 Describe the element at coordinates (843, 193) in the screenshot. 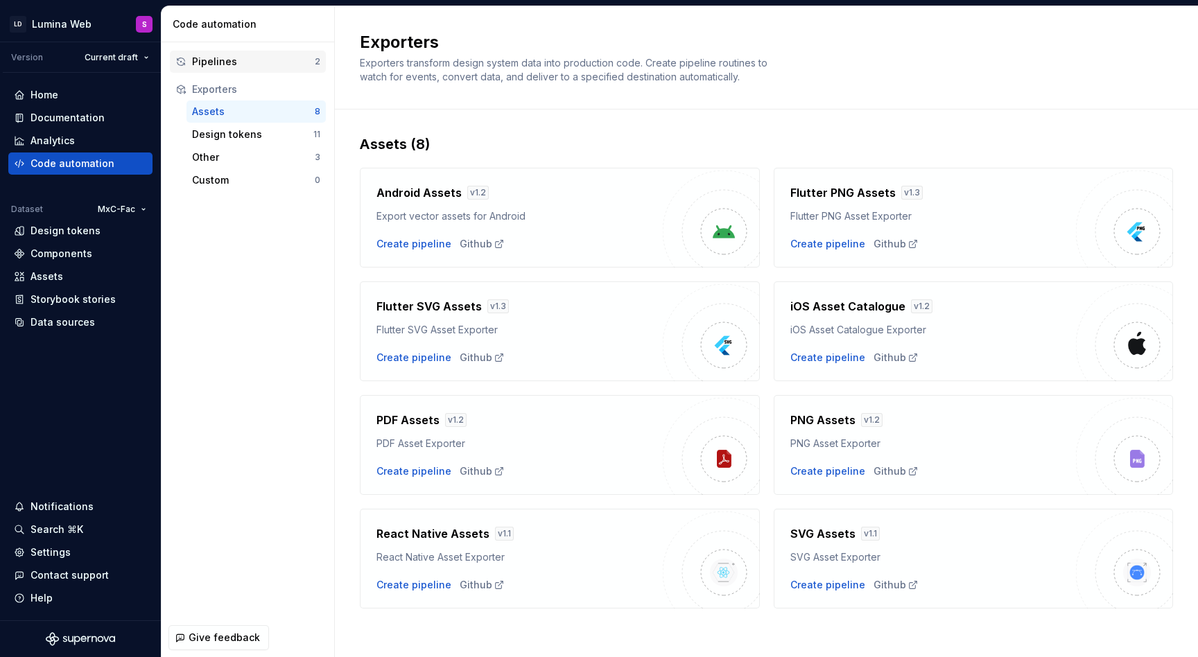

I see `h4: Flutter PNG Assets` at that location.